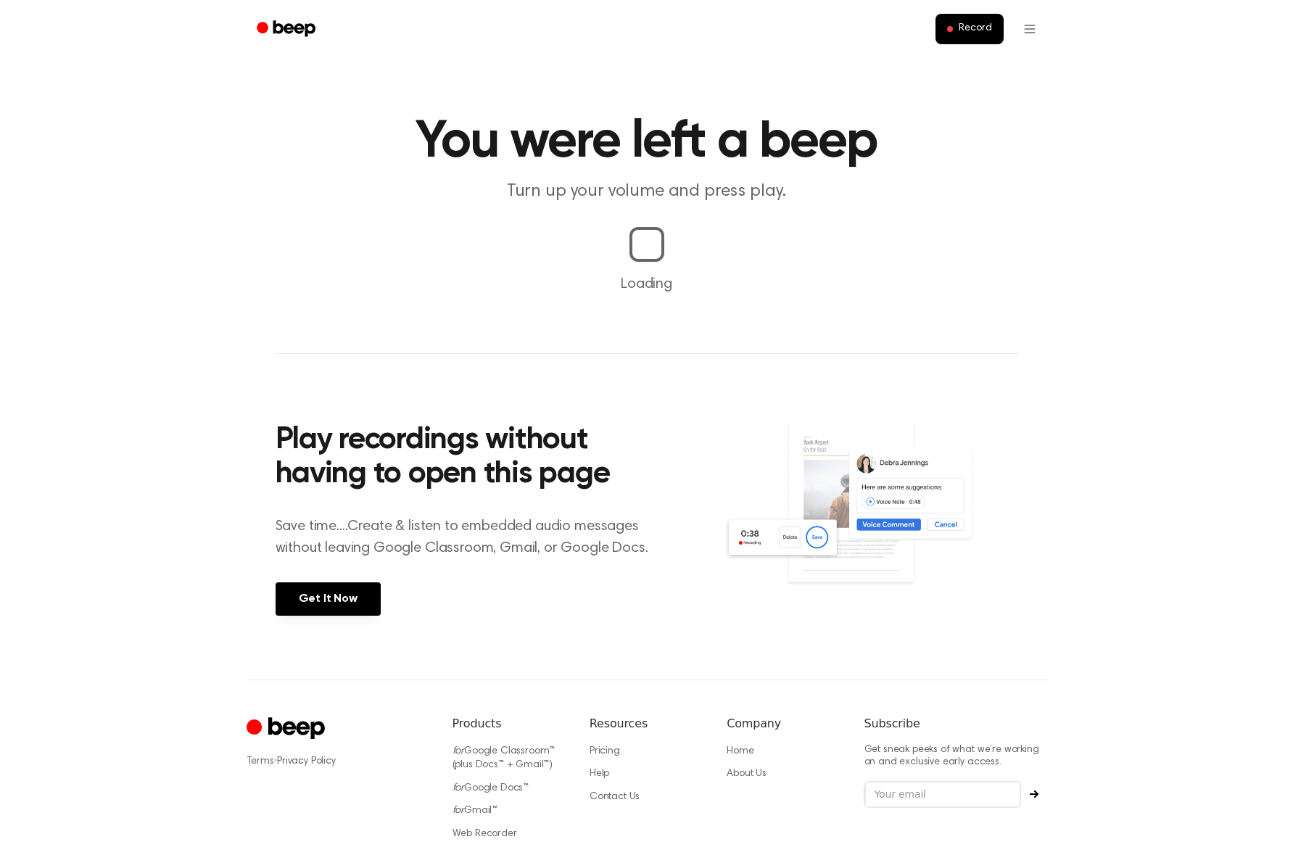 This screenshot has height=863, width=1293. Describe the element at coordinates (614, 797) in the screenshot. I see `a: Contact Us` at that location.